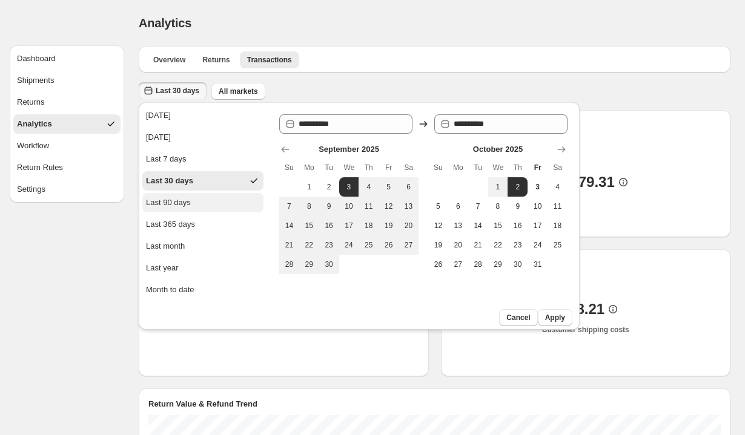 This screenshot has height=435, width=745. Describe the element at coordinates (329, 226) in the screenshot. I see `button: Tuesday September 16 2025` at that location.